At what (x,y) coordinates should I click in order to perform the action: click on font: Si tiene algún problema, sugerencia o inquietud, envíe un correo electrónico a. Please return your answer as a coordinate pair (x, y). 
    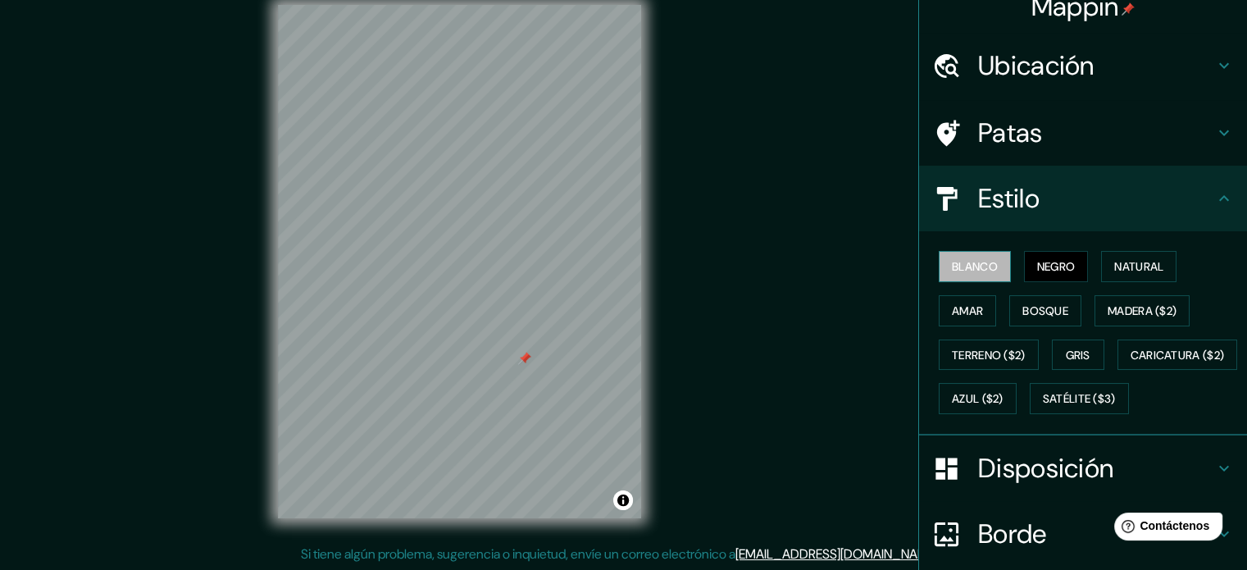
    Looking at the image, I should click on (518, 554).